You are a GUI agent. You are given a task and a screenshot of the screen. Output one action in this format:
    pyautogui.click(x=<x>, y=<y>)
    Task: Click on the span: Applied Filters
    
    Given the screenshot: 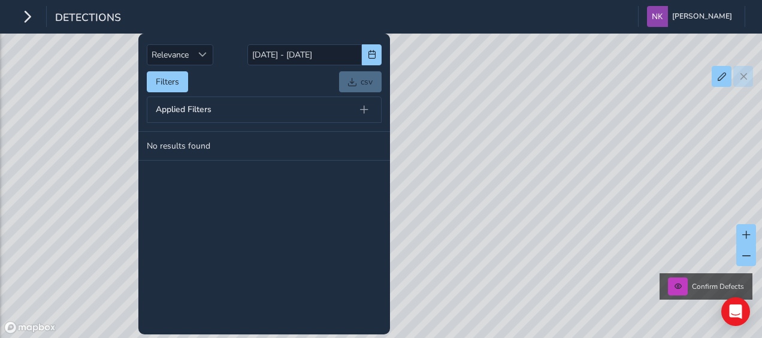 What is the action you would take?
    pyautogui.click(x=183, y=110)
    